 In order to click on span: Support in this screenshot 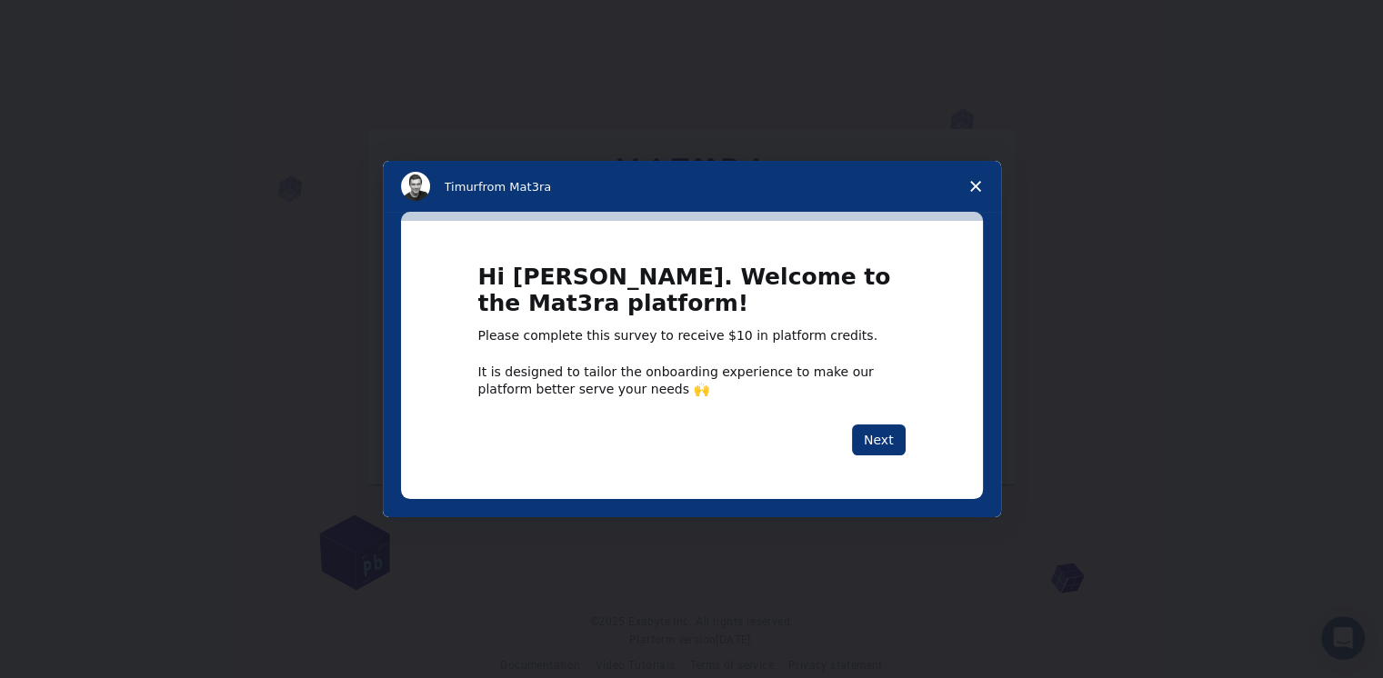, I will do `click(69, 21)`.